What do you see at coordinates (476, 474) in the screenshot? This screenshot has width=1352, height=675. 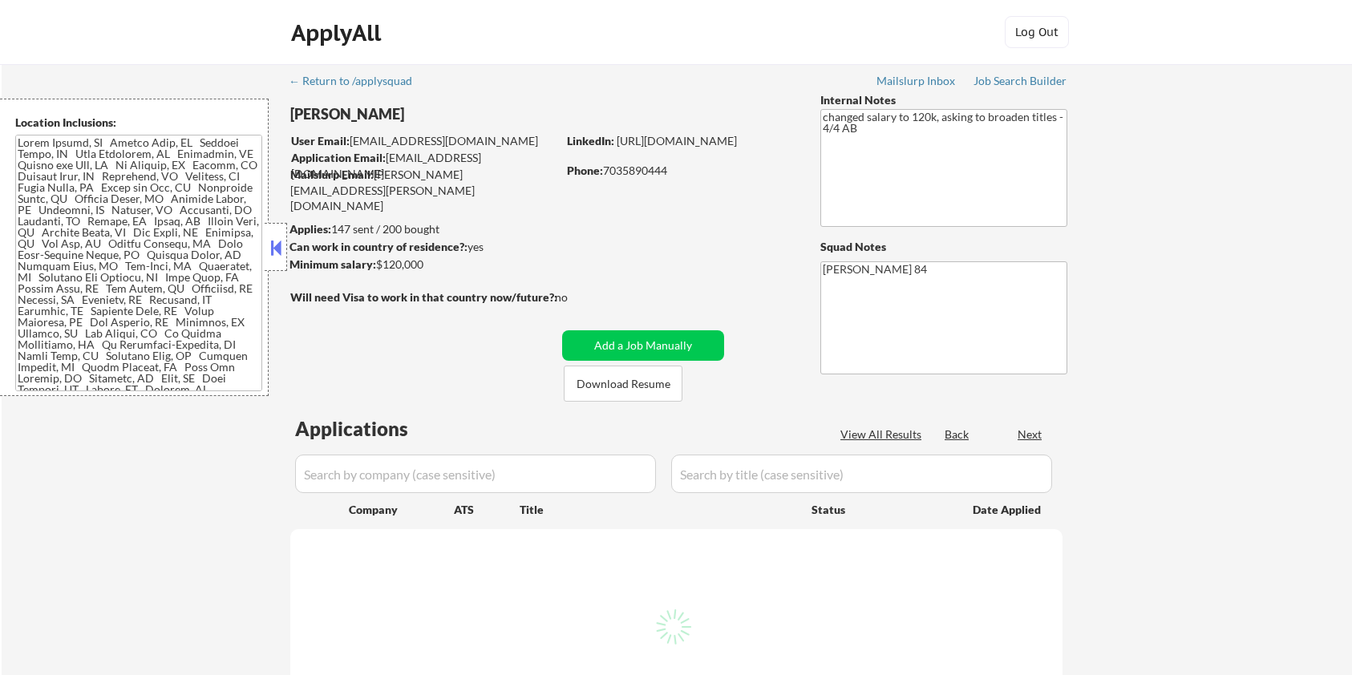 I see `input: Search by company (case sensitive)` at bounding box center [476, 474].